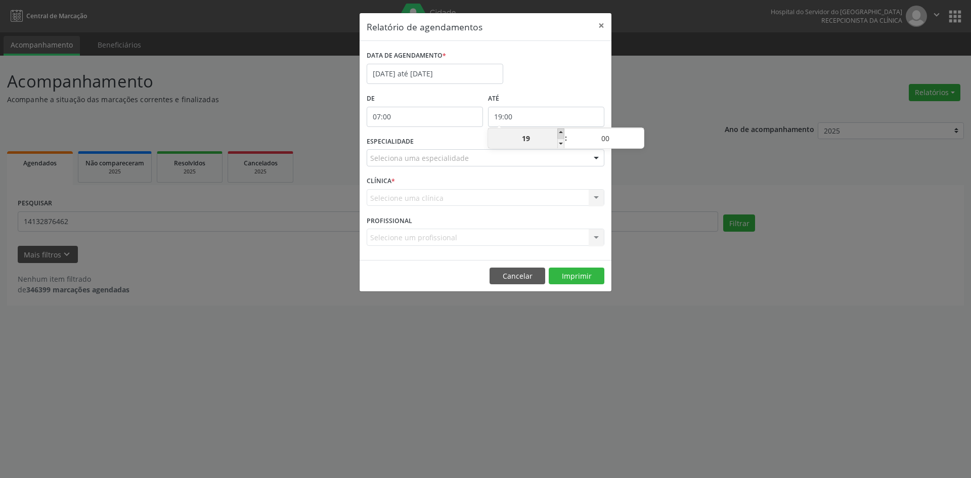 This screenshot has height=478, width=971. What do you see at coordinates (526, 139) in the screenshot?
I see `input: Hour` at bounding box center [526, 139].